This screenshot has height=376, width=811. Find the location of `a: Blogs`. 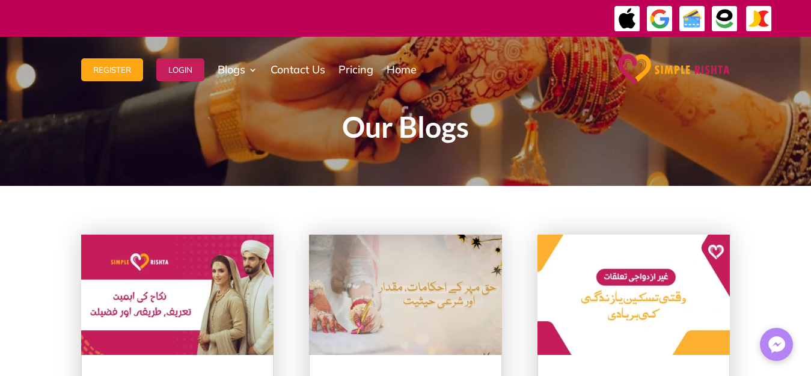

a: Blogs is located at coordinates (238, 70).